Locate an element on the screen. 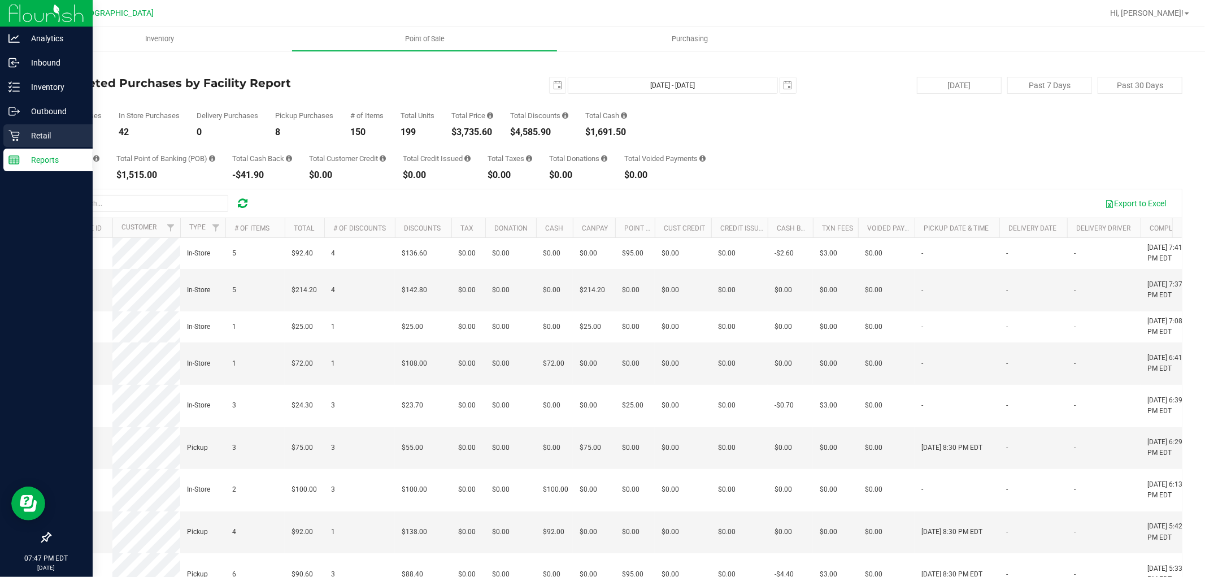 Image resolution: width=1205 pixels, height=577 pixels. a: Donation is located at coordinates (511, 228).